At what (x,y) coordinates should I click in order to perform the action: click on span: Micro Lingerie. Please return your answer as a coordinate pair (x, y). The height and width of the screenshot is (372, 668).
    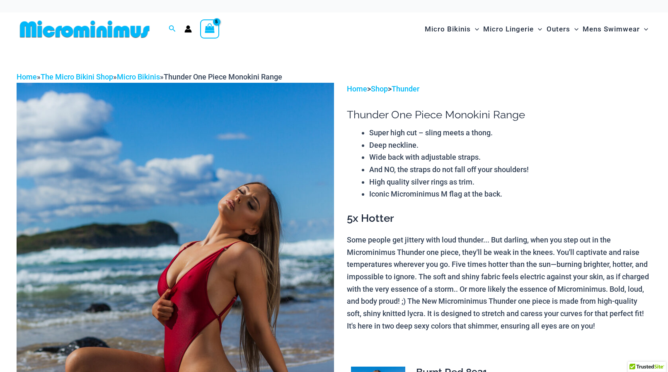
    Looking at the image, I should click on (508, 29).